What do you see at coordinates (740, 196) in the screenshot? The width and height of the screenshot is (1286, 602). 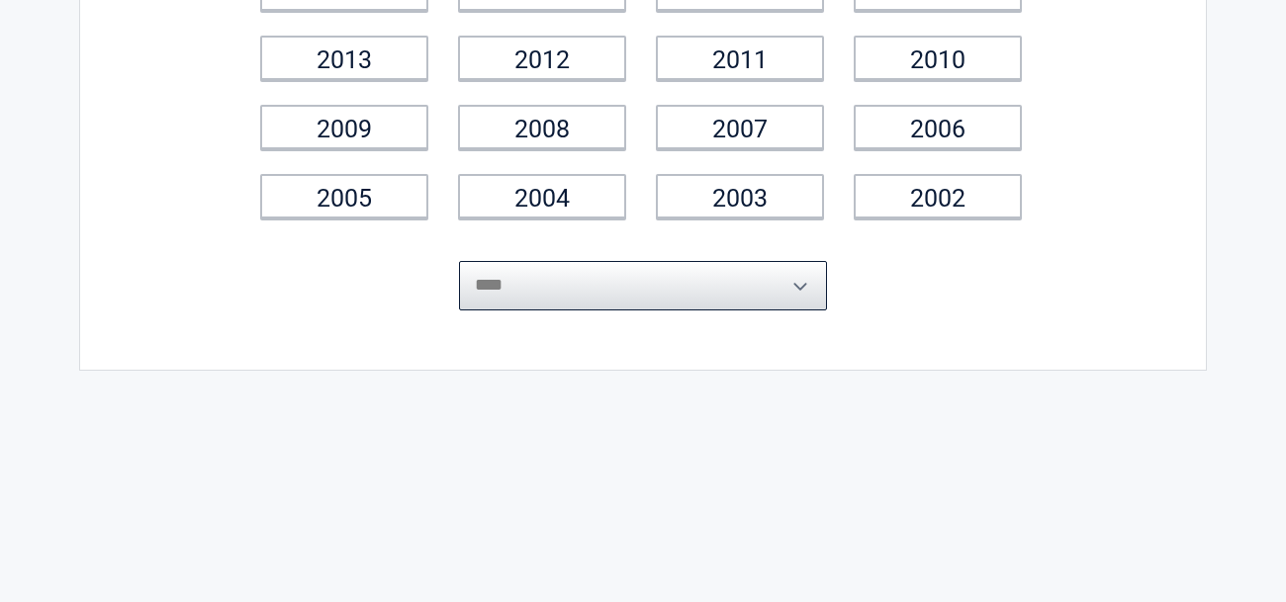 I see `a: 2003` at bounding box center [740, 196].